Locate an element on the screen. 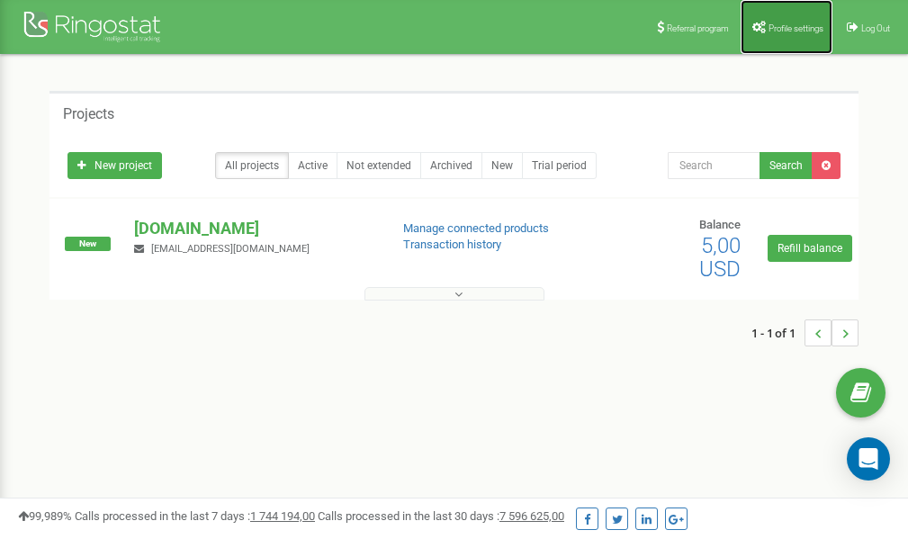  a: Active is located at coordinates (312, 166).